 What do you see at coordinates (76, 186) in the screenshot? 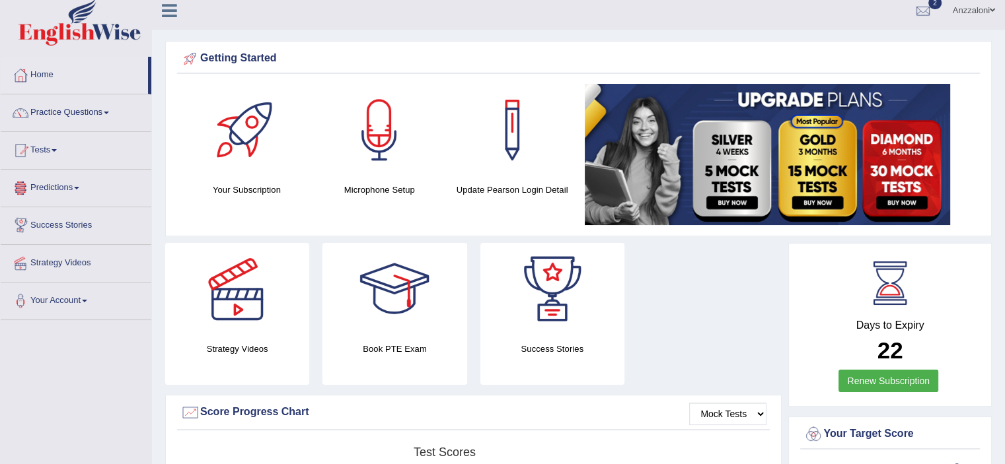
I see `a: Predictions` at bounding box center [76, 186].